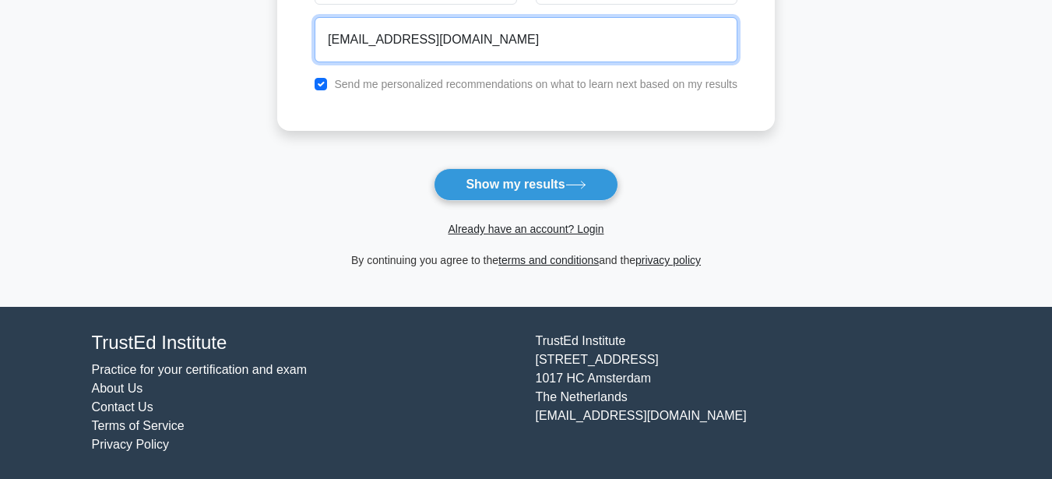  I want to click on a: Contact Us, so click(122, 406).